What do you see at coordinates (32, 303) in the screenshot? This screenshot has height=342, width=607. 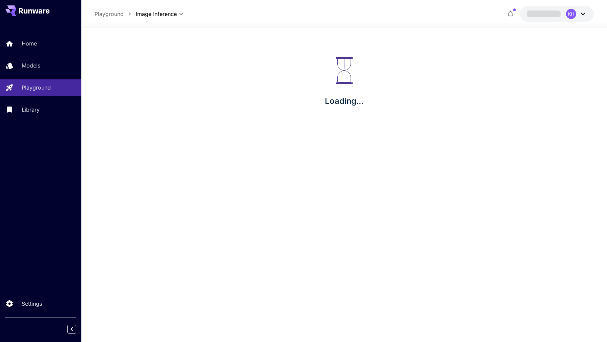 I see `p: Settings` at bounding box center [32, 303].